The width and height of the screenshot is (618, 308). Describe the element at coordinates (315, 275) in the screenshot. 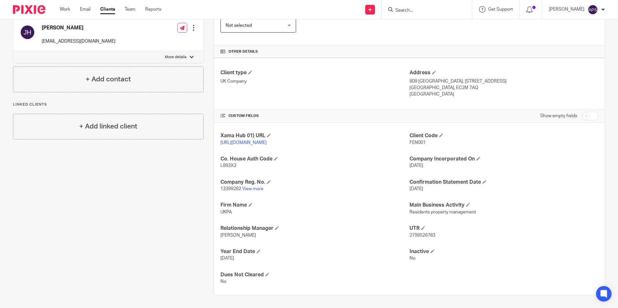

I see `h4: Dues Not Cleared` at that location.